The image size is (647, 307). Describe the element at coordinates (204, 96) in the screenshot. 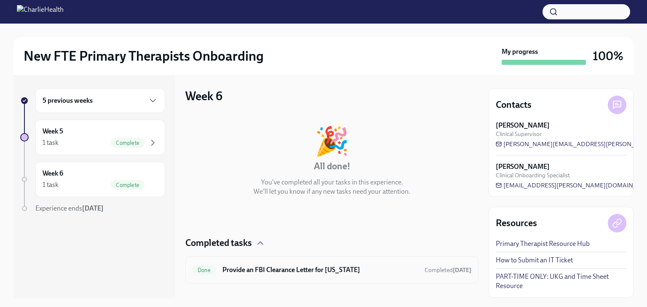

I see `h3: Week 6` at that location.